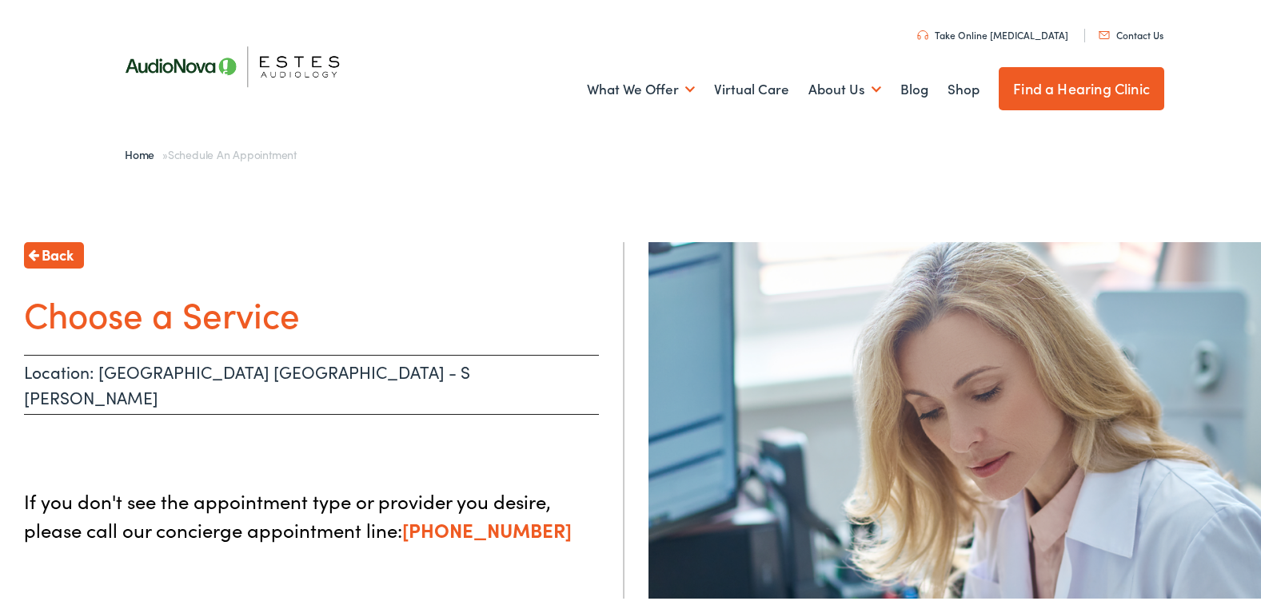  I want to click on a: Home, so click(143, 151).